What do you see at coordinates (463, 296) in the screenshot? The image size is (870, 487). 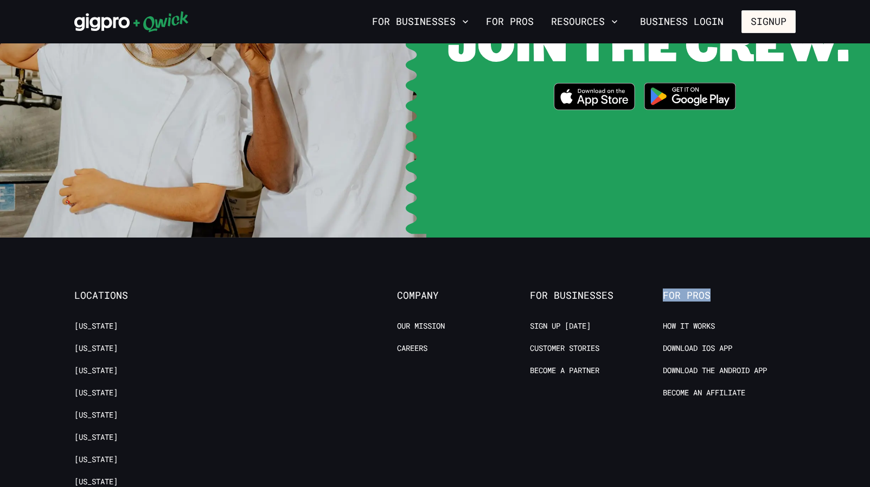 I see `span: Company` at bounding box center [463, 296].